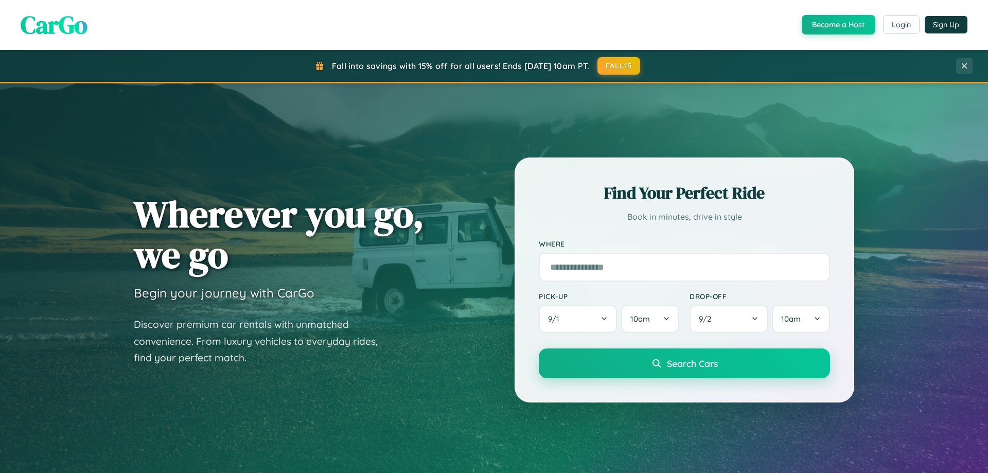  What do you see at coordinates (578, 319) in the screenshot?
I see `button: 9/1` at bounding box center [578, 319].